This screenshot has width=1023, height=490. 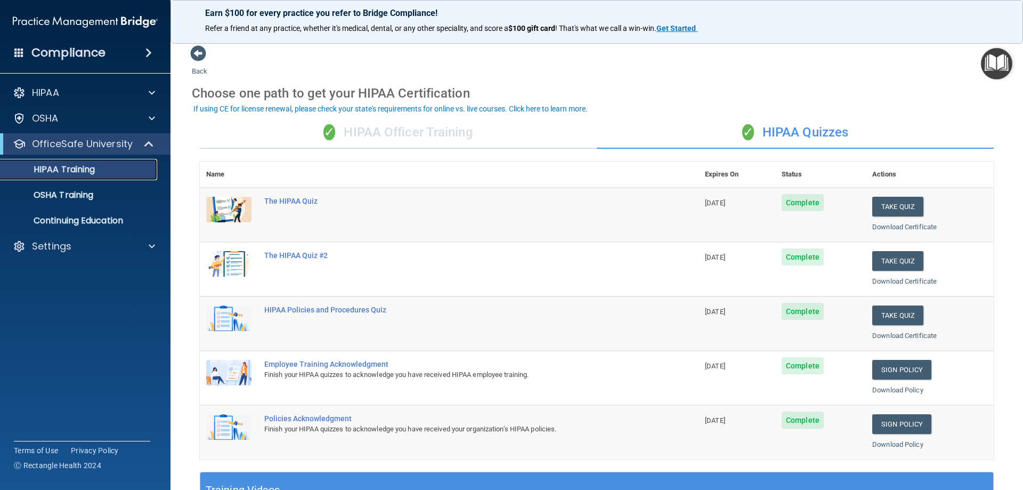 I want to click on div: The HIPAA Quiz, so click(x=455, y=201).